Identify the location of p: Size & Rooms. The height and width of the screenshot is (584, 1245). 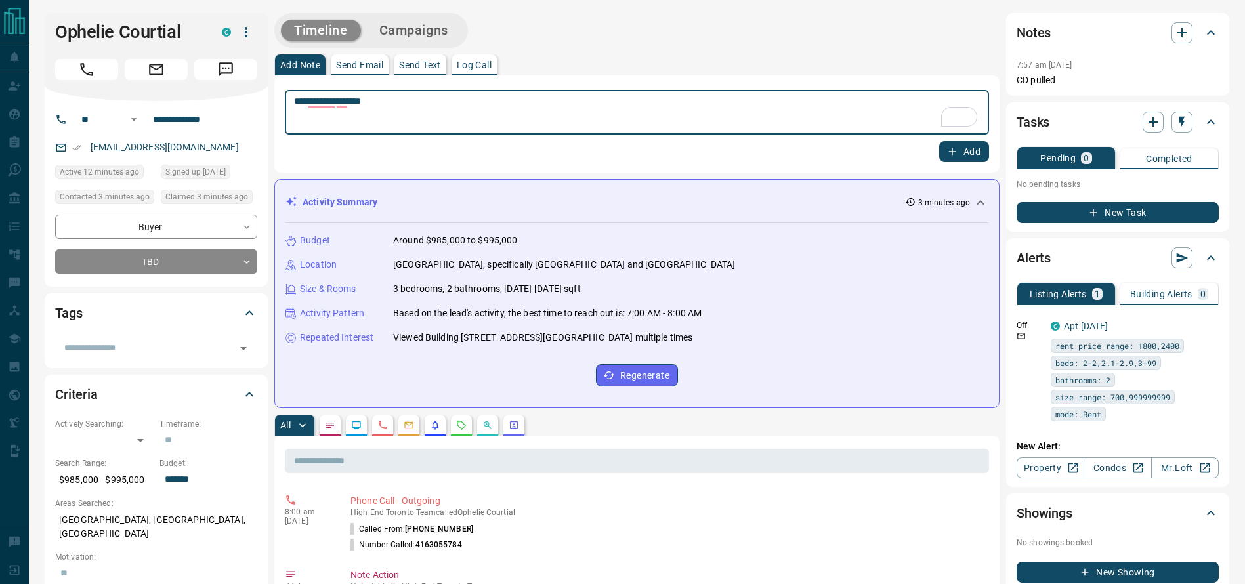
(328, 289).